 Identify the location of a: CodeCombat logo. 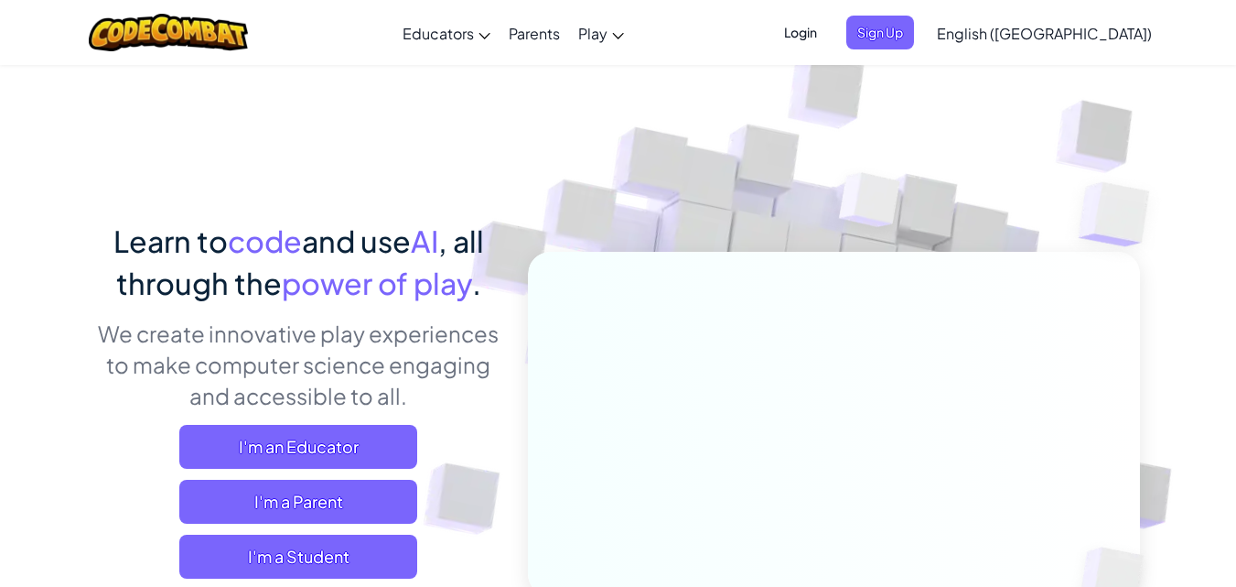
(168, 32).